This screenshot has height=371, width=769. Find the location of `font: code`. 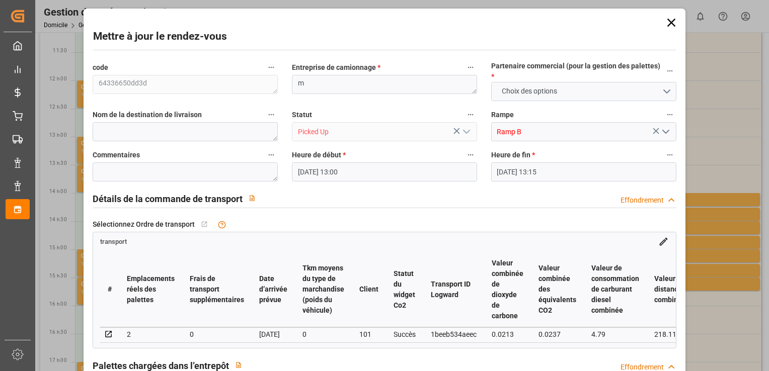

font: code is located at coordinates (100, 67).